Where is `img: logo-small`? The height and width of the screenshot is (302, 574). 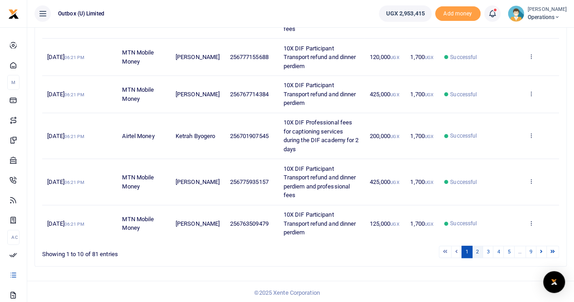
img: logo-small is located at coordinates (14, 14).